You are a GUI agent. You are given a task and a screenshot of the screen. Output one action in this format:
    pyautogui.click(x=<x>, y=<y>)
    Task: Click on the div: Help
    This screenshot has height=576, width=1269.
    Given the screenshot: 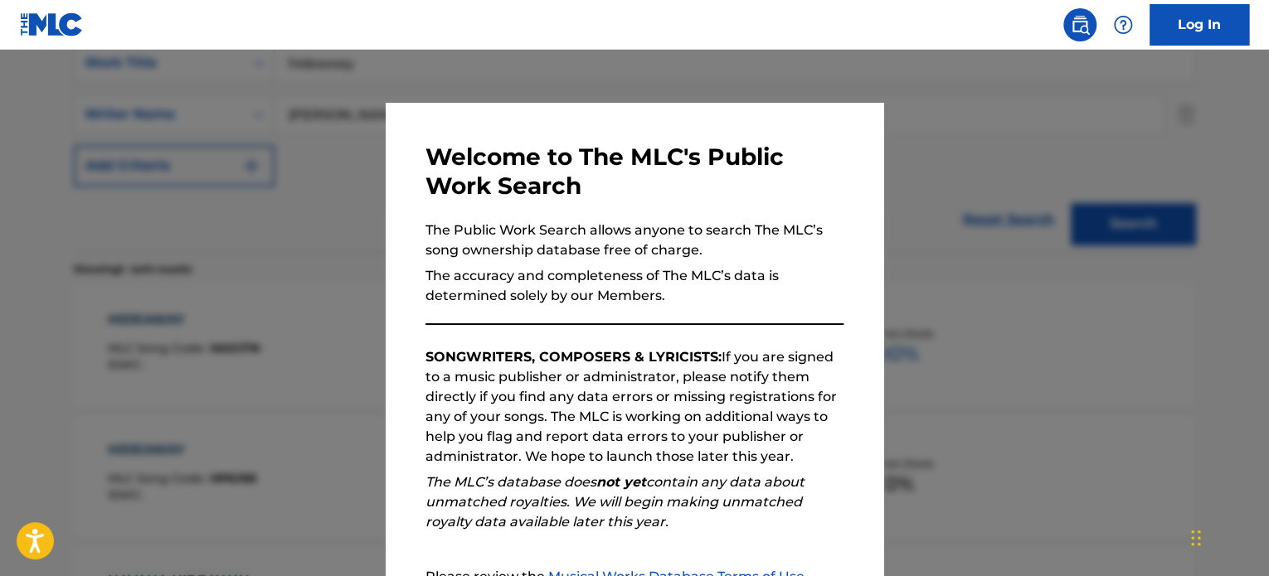 What is the action you would take?
    pyautogui.click(x=1123, y=25)
    